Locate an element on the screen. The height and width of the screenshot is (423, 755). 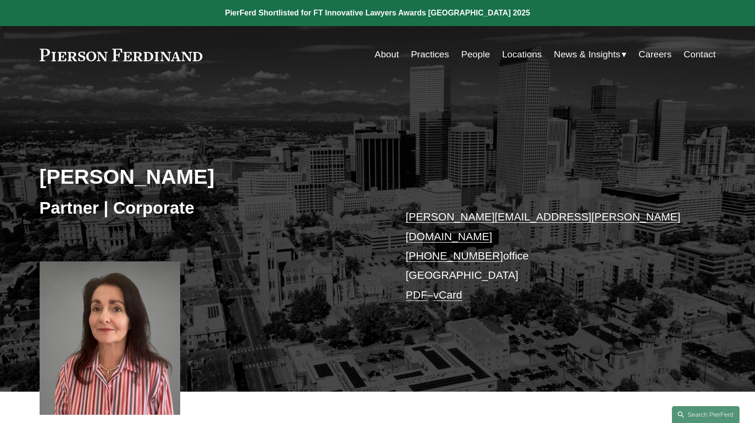
a: Careers is located at coordinates (655, 55).